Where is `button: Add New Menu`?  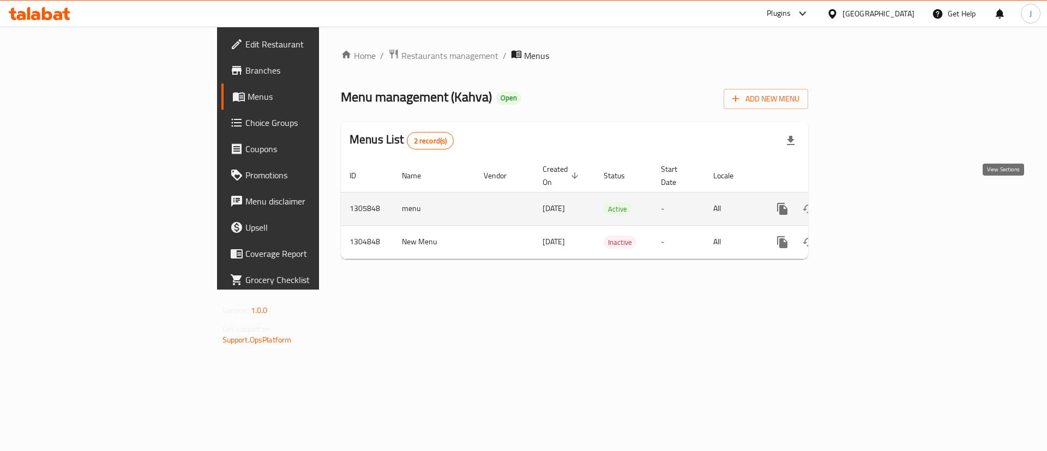
button: Add New Menu is located at coordinates (765, 99).